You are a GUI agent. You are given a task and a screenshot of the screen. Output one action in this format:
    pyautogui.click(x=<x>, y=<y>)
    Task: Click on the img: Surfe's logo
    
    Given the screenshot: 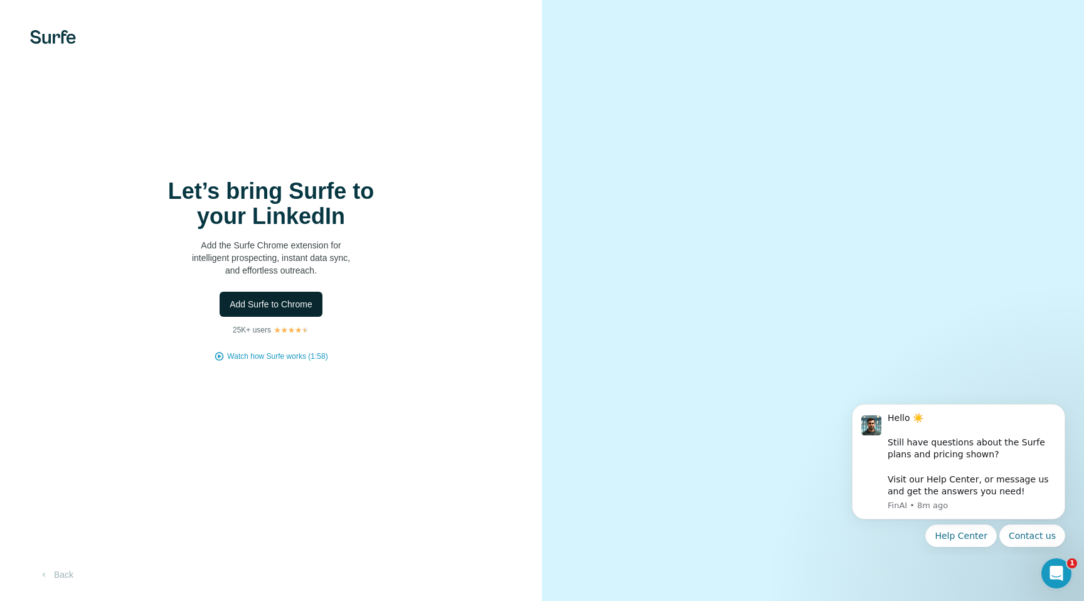 What is the action you would take?
    pyautogui.click(x=53, y=37)
    